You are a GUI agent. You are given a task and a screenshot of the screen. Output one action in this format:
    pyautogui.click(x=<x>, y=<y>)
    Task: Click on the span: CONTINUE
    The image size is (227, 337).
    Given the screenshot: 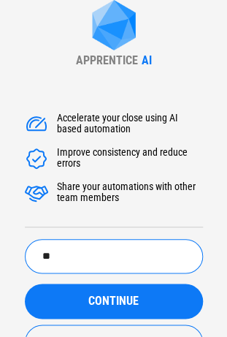 What is the action you would take?
    pyautogui.click(x=113, y=301)
    